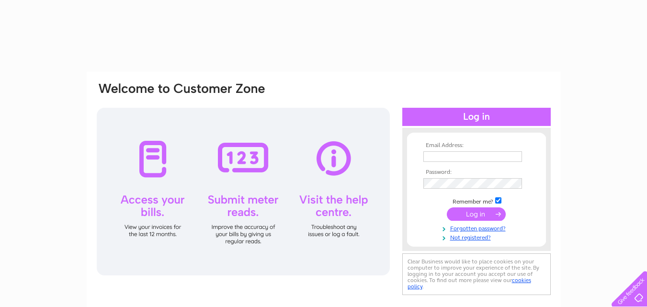 The width and height of the screenshot is (647, 307). What do you see at coordinates (476, 172) in the screenshot?
I see `th: Password:` at bounding box center [476, 172].